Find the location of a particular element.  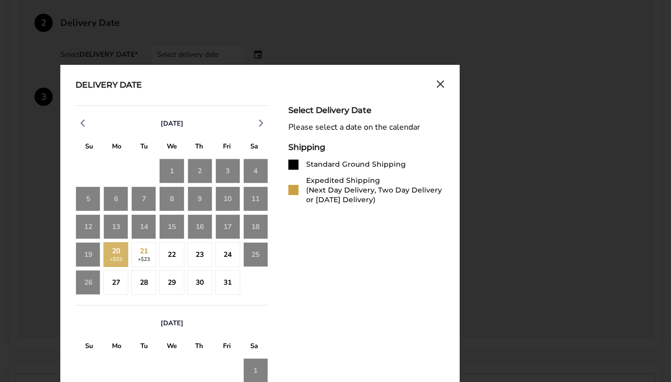

div: Delivery Date is located at coordinates (108, 86).